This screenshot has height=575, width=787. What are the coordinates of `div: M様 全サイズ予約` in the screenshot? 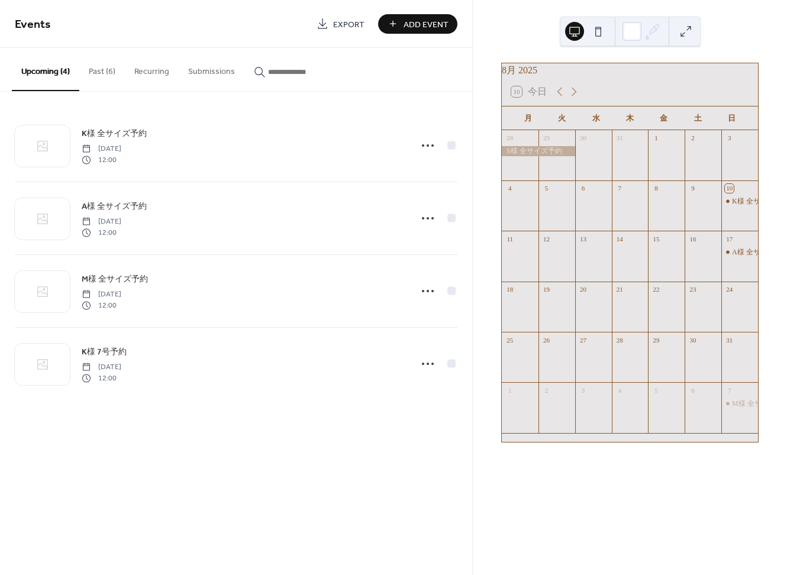 It's located at (740, 404).